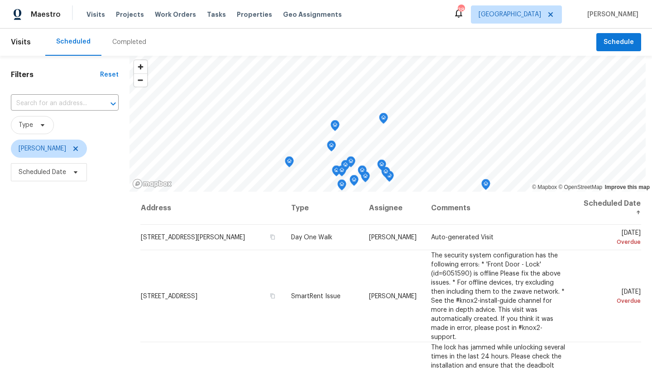 This screenshot has height=368, width=652. I want to click on div: 38, so click(461, 10).